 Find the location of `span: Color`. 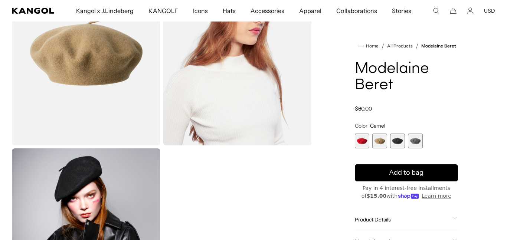

span: Color is located at coordinates (361, 126).